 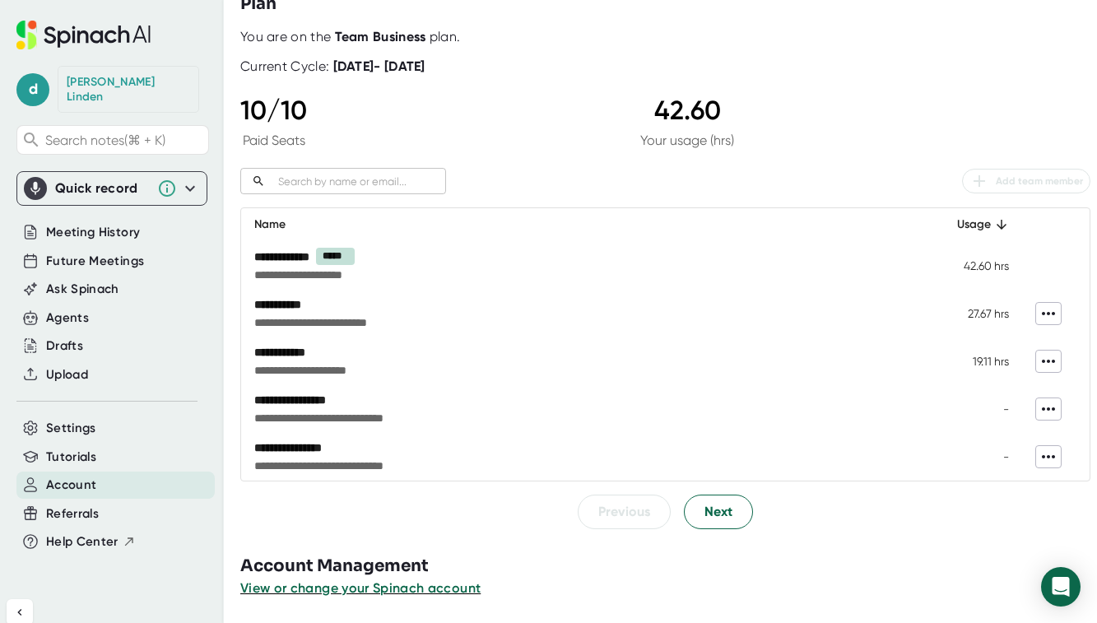 What do you see at coordinates (668, 566) in the screenshot?
I see `h3: Account Management` at bounding box center [668, 566].